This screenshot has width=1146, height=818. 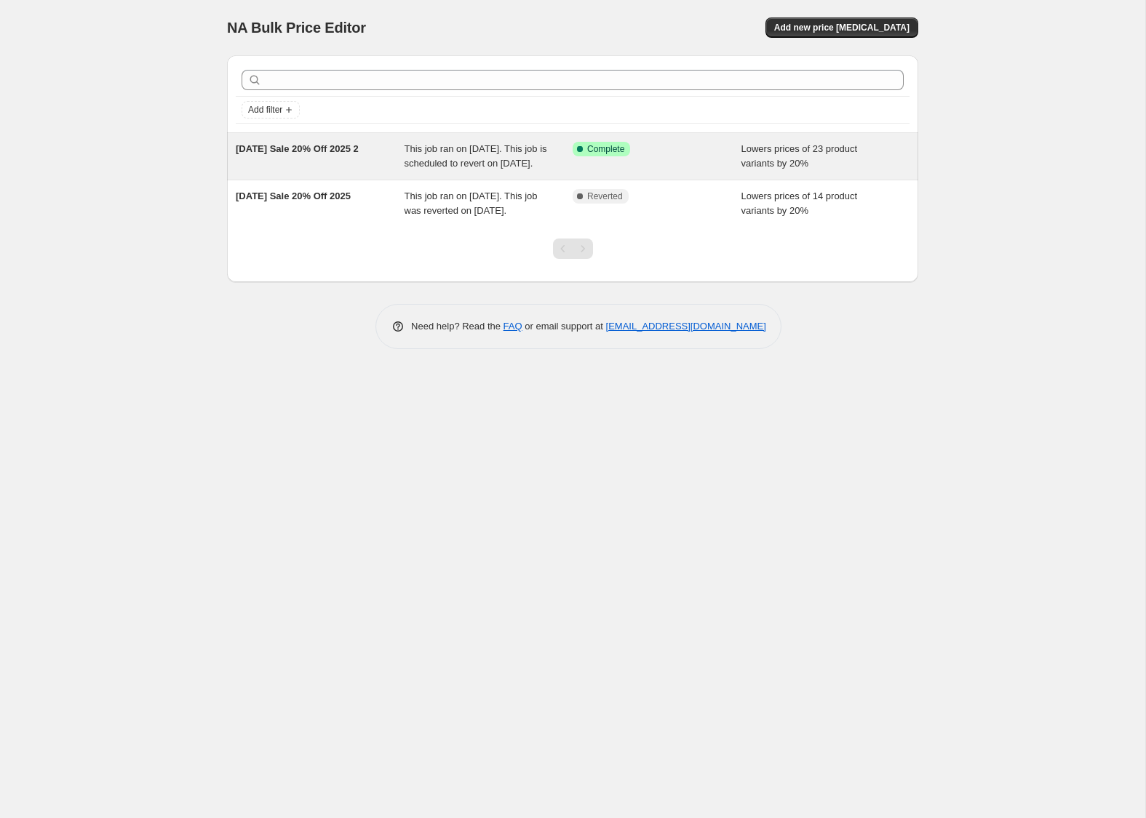 I want to click on span: Lowers prices of 14 product variants by 20%, so click(x=799, y=203).